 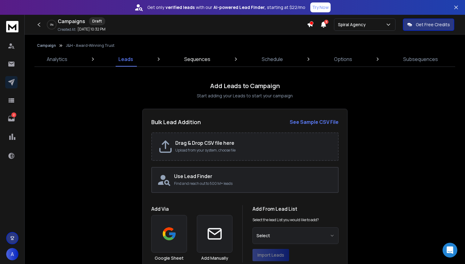 I want to click on p: 2, so click(x=14, y=115).